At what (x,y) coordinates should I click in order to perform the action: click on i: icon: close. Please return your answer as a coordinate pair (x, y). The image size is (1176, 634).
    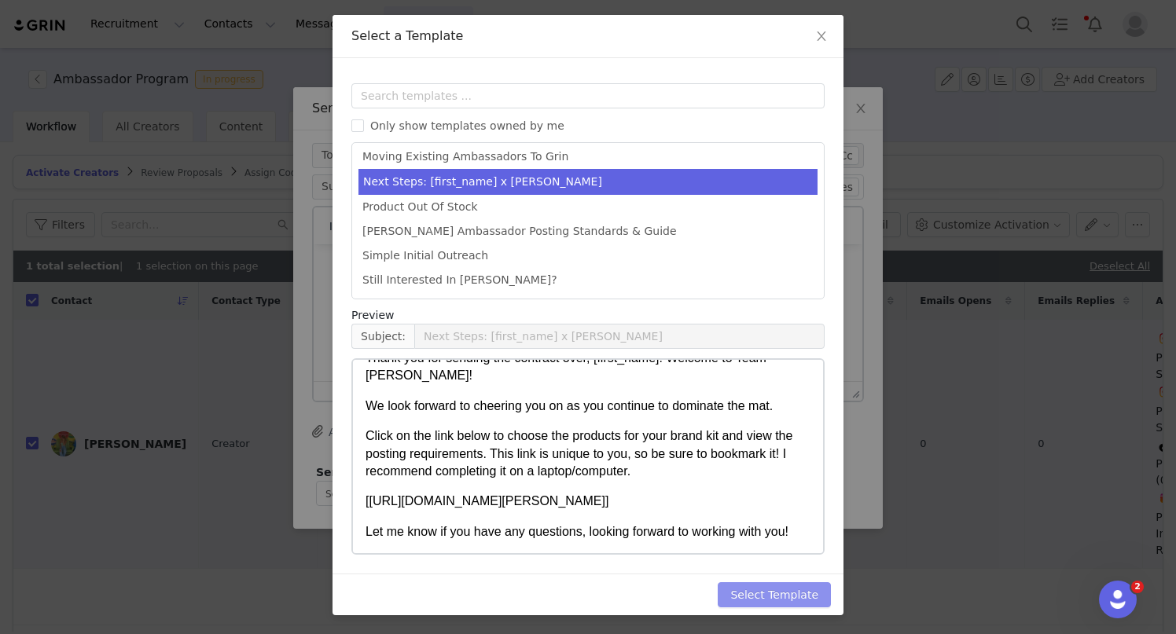
    Looking at the image, I should click on (822, 36).